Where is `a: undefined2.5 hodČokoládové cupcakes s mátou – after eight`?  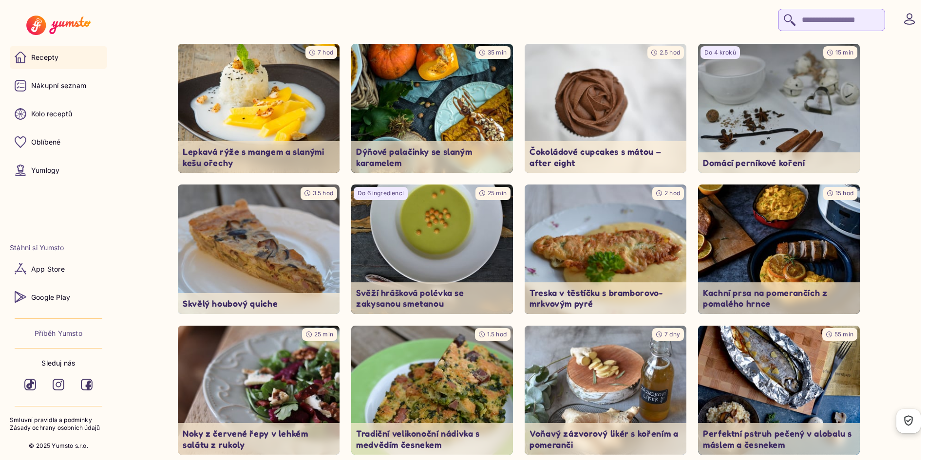
a: undefined2.5 hodČokoládové cupcakes s mátou – after eight is located at coordinates (606, 109).